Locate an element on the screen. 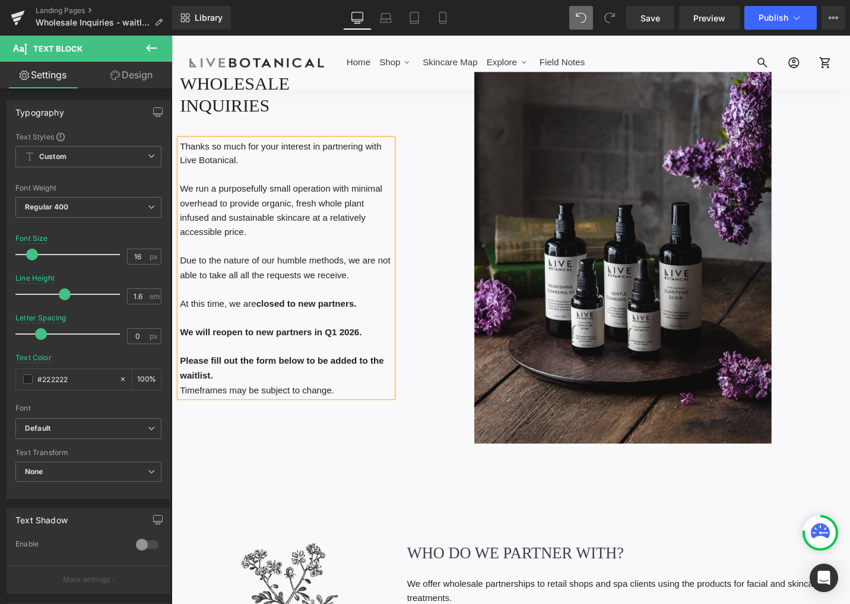 The width and height of the screenshot is (850, 604). a: Tablet is located at coordinates (414, 18).